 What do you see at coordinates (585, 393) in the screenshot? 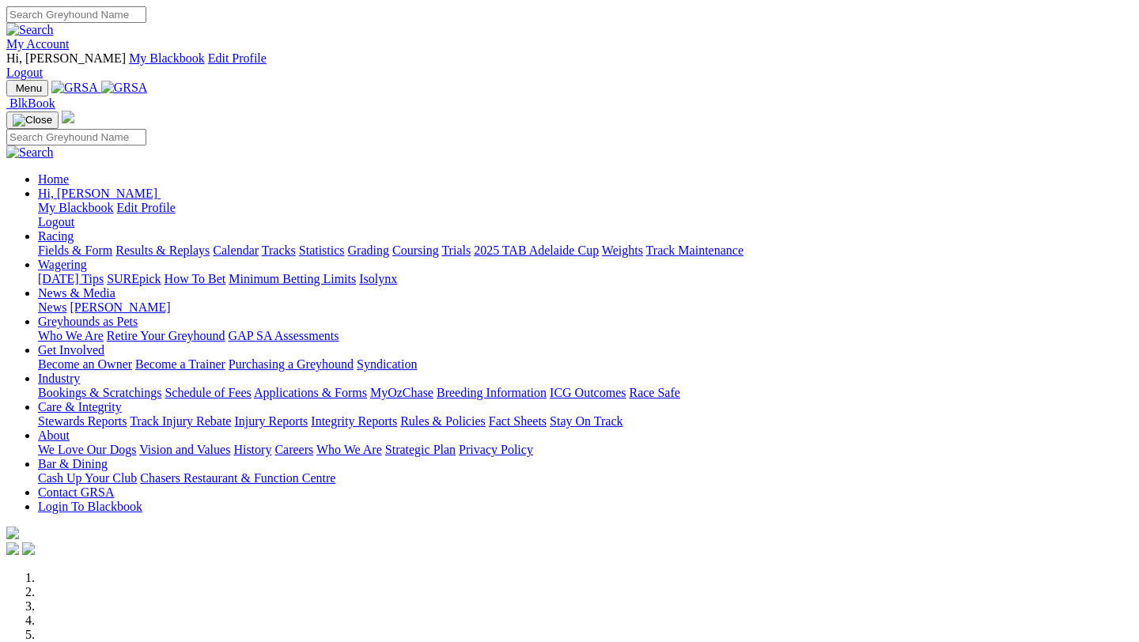
I see `div: Industry` at bounding box center [585, 393].